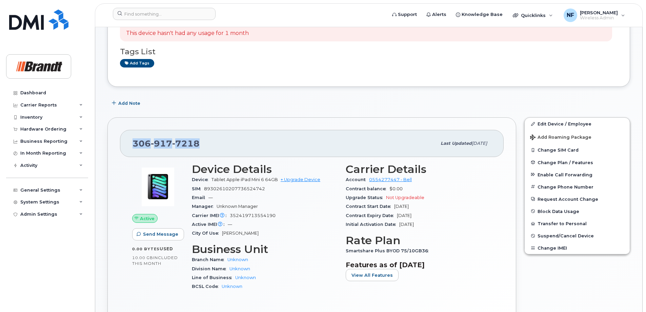 The image size is (646, 312). What do you see at coordinates (456, 143) in the screenshot?
I see `span: Last updated` at bounding box center [456, 143].